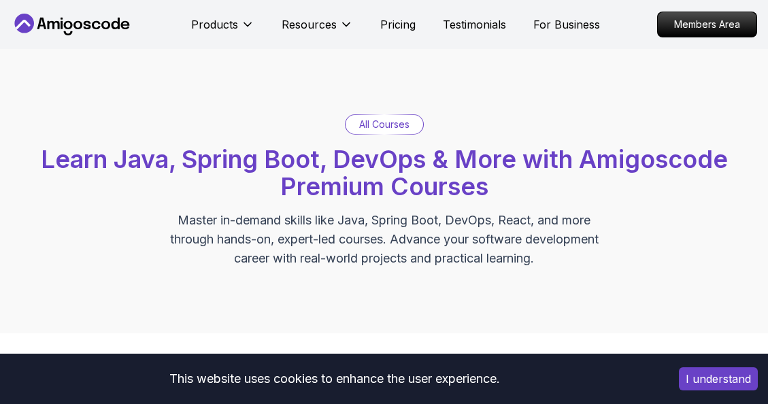  Describe the element at coordinates (334, 379) in the screenshot. I see `div: This website uses cookies to enhance the user experience.` at that location.